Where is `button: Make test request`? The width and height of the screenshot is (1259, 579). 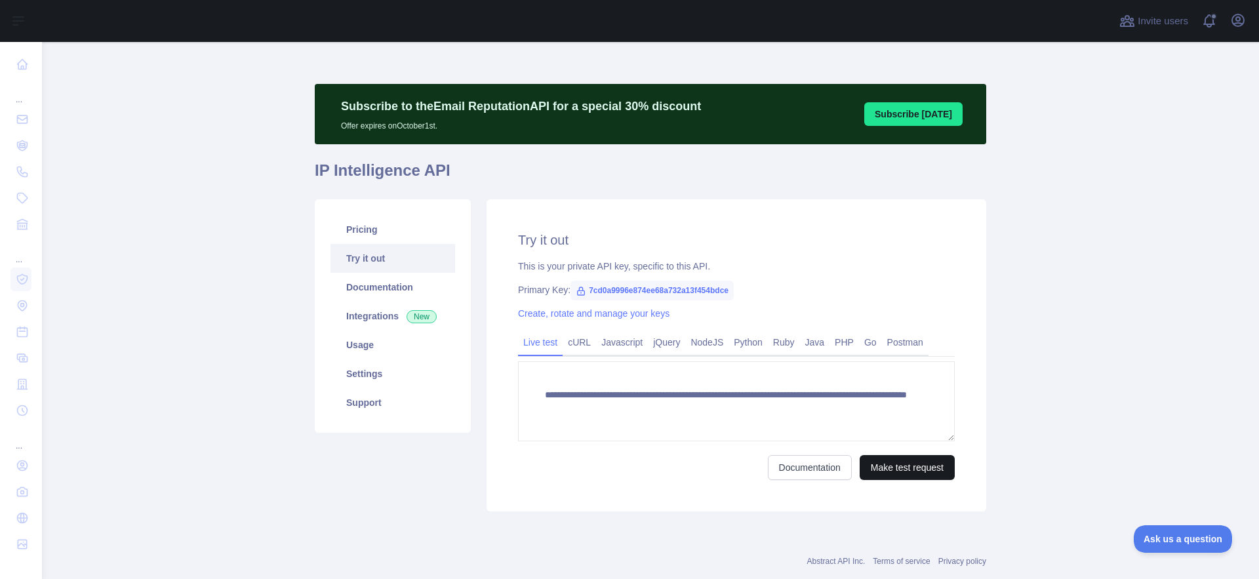
button: Make test request is located at coordinates (907, 467).